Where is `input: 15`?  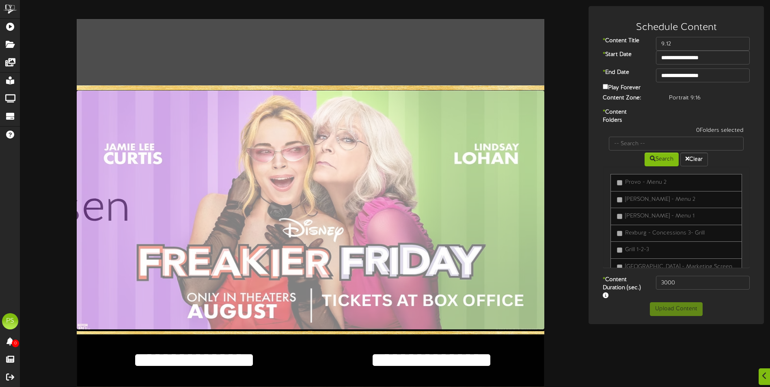 input: 15 is located at coordinates (702, 283).